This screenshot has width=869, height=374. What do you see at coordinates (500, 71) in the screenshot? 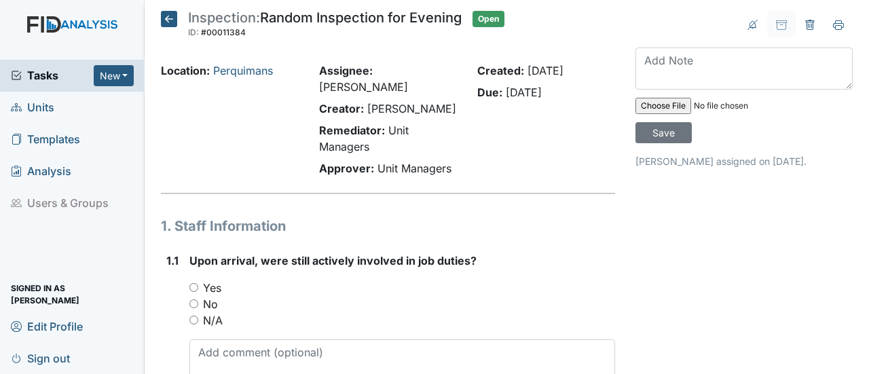
I see `strong: Created:` at bounding box center [500, 71].